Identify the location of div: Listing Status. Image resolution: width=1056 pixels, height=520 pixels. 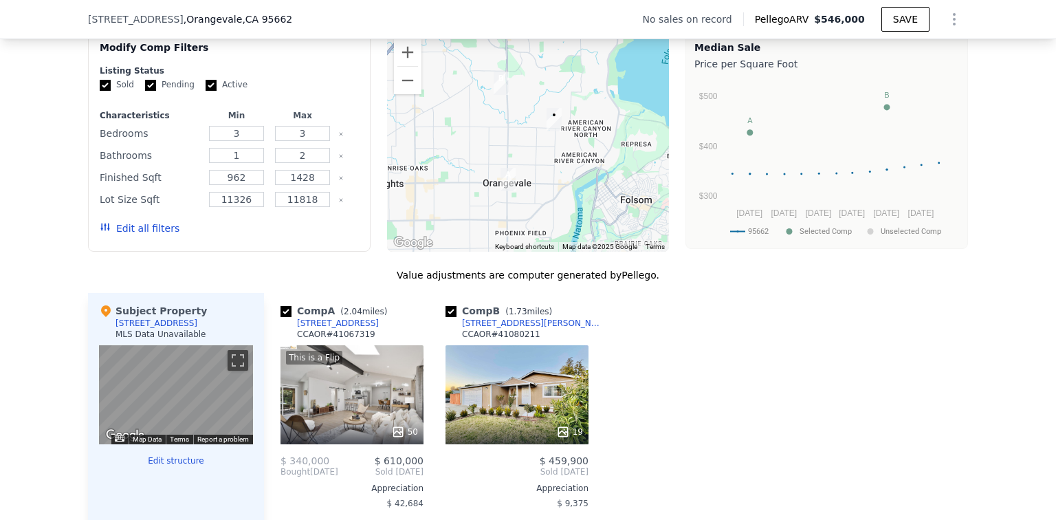
(229, 71).